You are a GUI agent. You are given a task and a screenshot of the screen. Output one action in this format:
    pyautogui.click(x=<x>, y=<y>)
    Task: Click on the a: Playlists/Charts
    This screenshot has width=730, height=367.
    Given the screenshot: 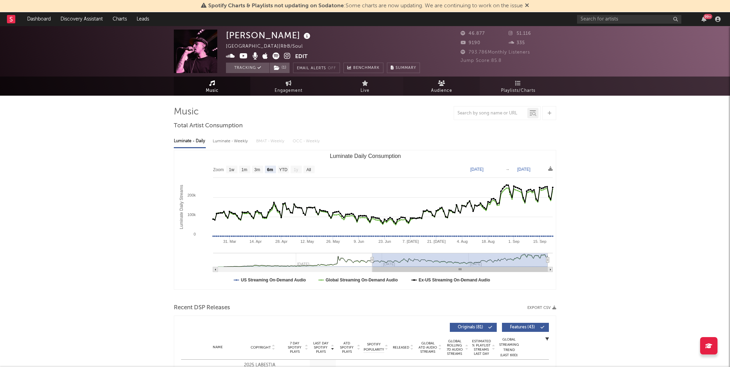 What is the action you would take?
    pyautogui.click(x=518, y=86)
    